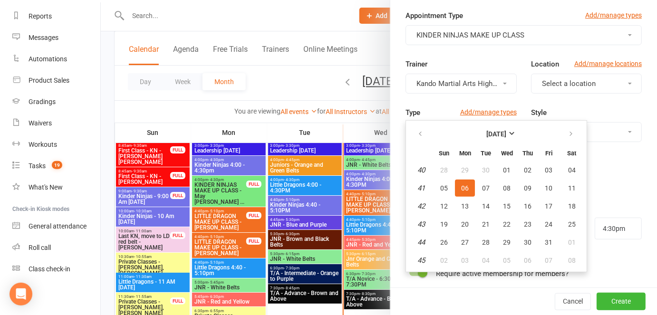 The image size is (657, 315). I want to click on span: 30, so click(486, 170).